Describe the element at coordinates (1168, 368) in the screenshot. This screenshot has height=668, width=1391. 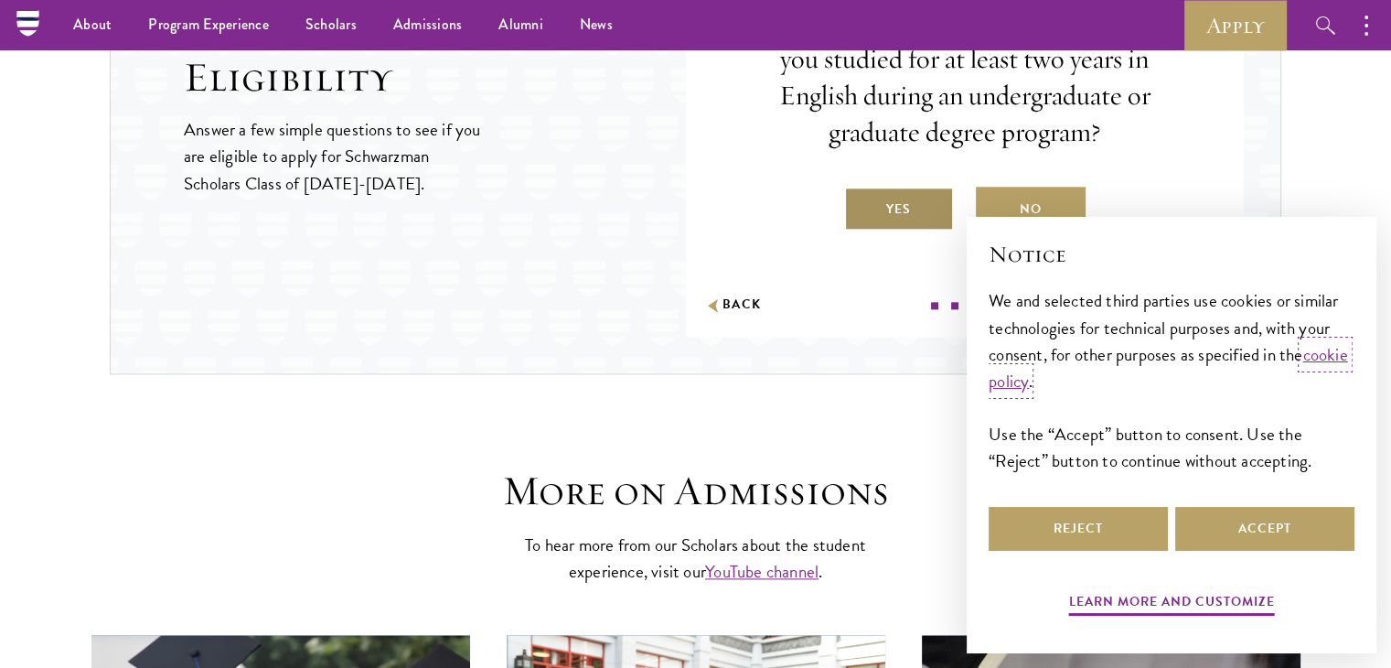
I see `a: cookie policy` at that location.